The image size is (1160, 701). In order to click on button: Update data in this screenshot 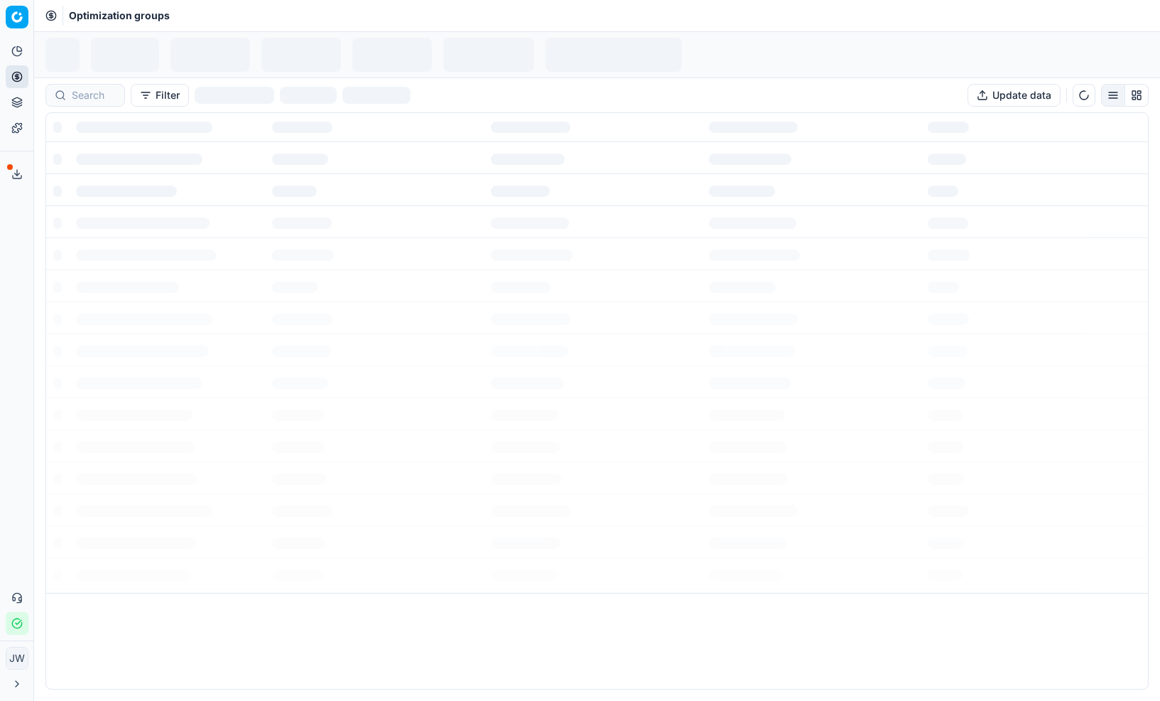, I will do `click(1014, 95)`.